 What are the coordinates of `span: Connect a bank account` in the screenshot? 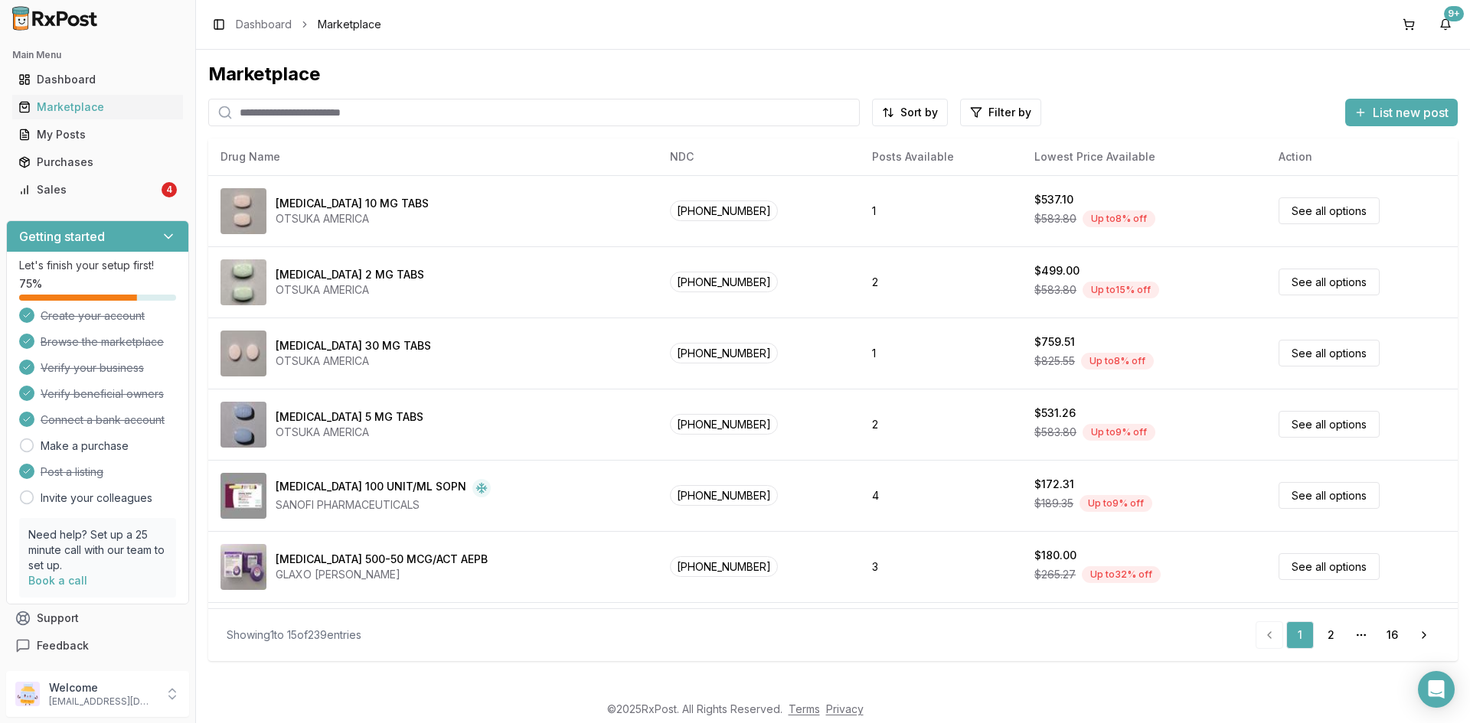 It's located at (103, 420).